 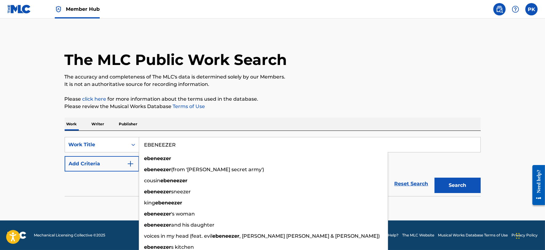 I want to click on span: sneezer, so click(x=181, y=192).